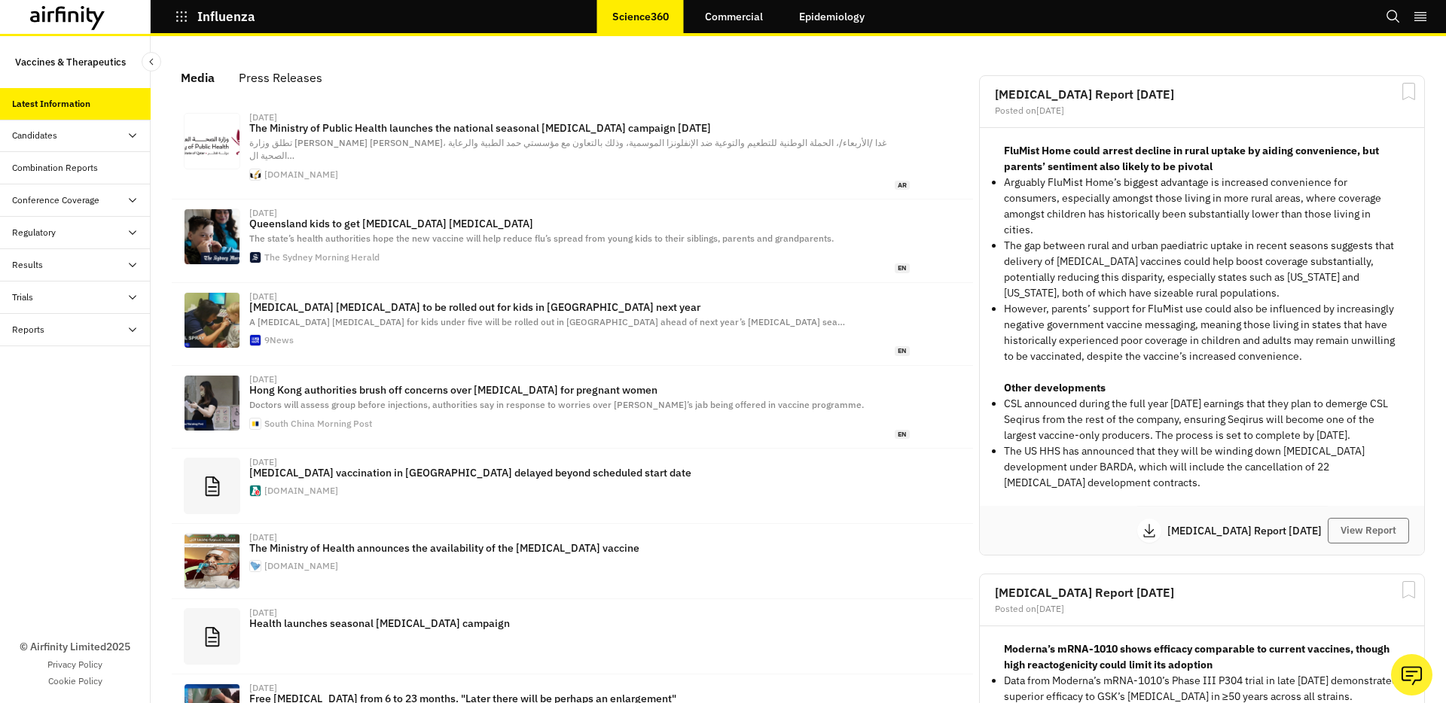 The width and height of the screenshot is (1446, 703). What do you see at coordinates (51, 104) in the screenshot?
I see `div: Latest Information` at bounding box center [51, 104].